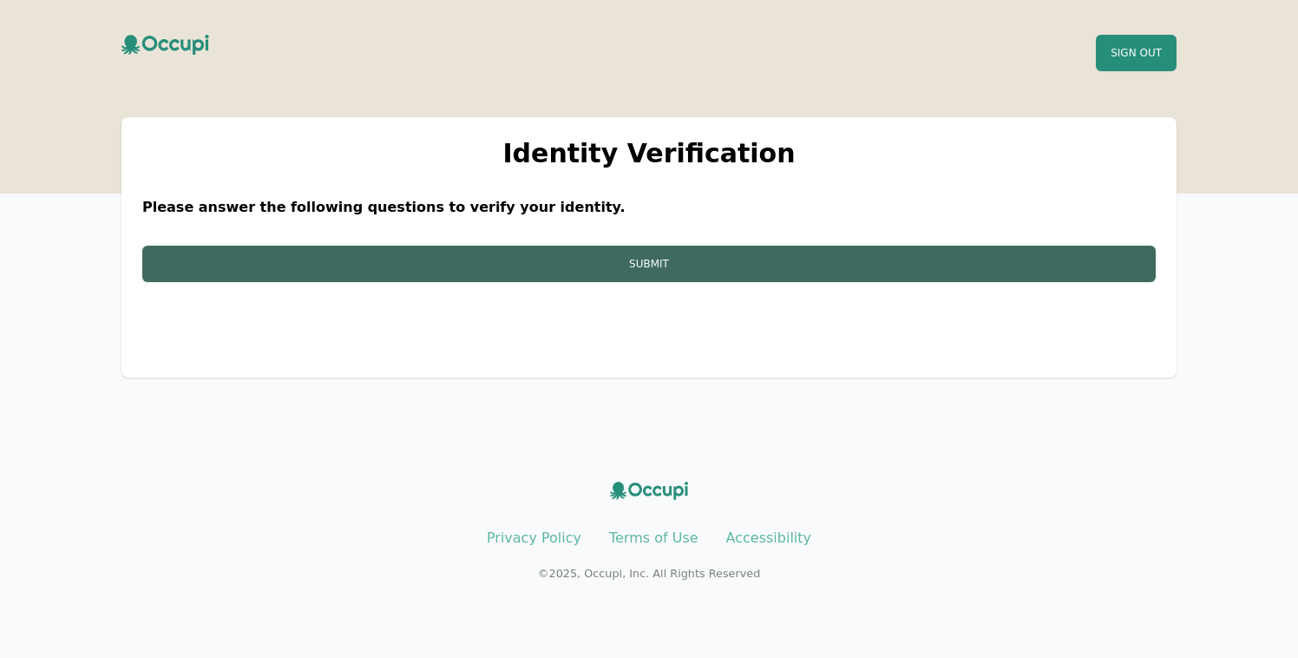 Image resolution: width=1298 pixels, height=658 pixels. Describe the element at coordinates (649, 573) in the screenshot. I see `small: © 2025 , Occupi, Inc. All Rights Reserved` at that location.